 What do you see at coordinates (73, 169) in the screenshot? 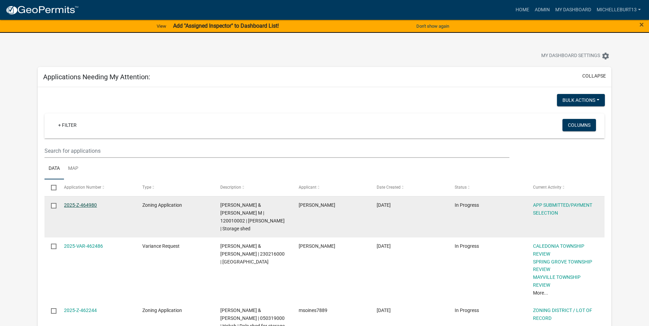
I see `a: Map` at bounding box center [73, 169].